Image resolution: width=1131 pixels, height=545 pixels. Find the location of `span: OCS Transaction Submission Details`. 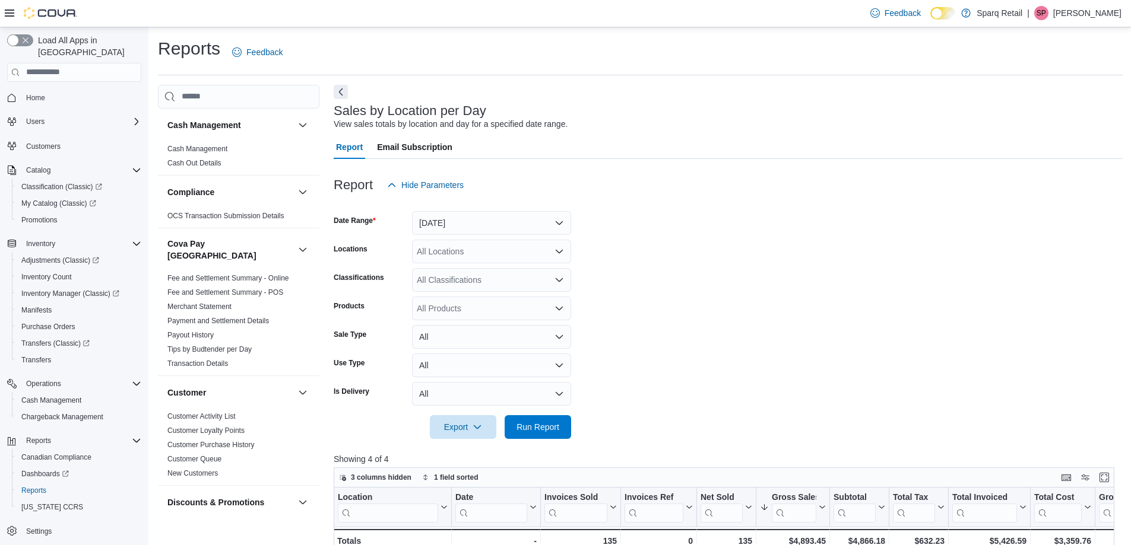

span: OCS Transaction Submission Details is located at coordinates (226, 216).